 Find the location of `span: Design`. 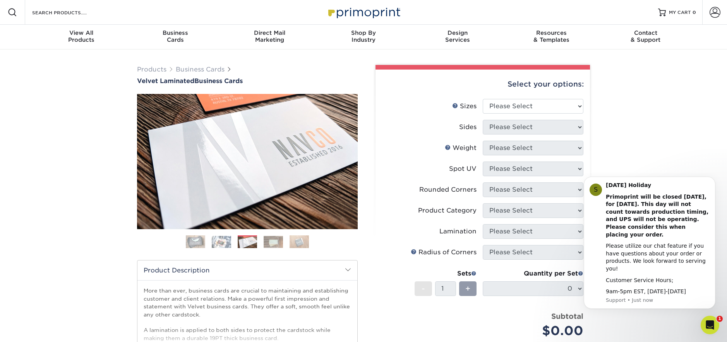

span: Design is located at coordinates (457, 33).